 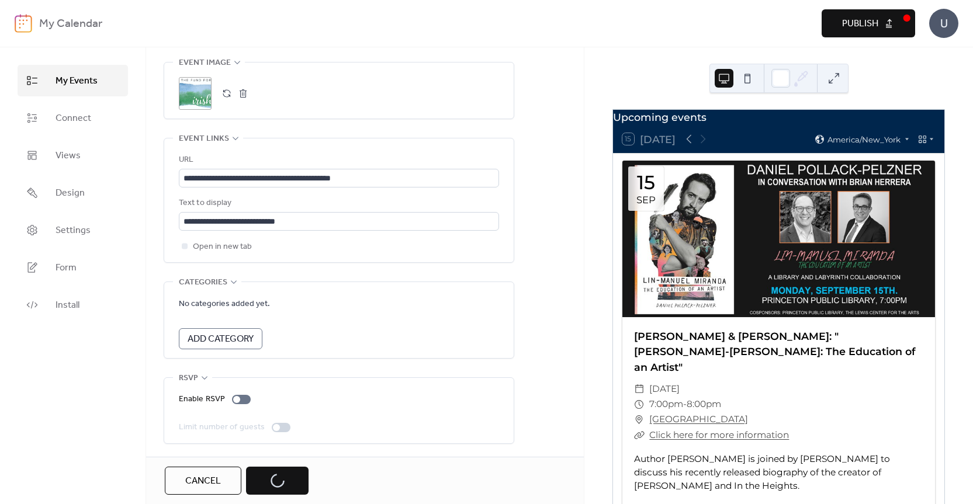 What do you see at coordinates (72, 81) in the screenshot?
I see `a: My Events` at bounding box center [72, 81].